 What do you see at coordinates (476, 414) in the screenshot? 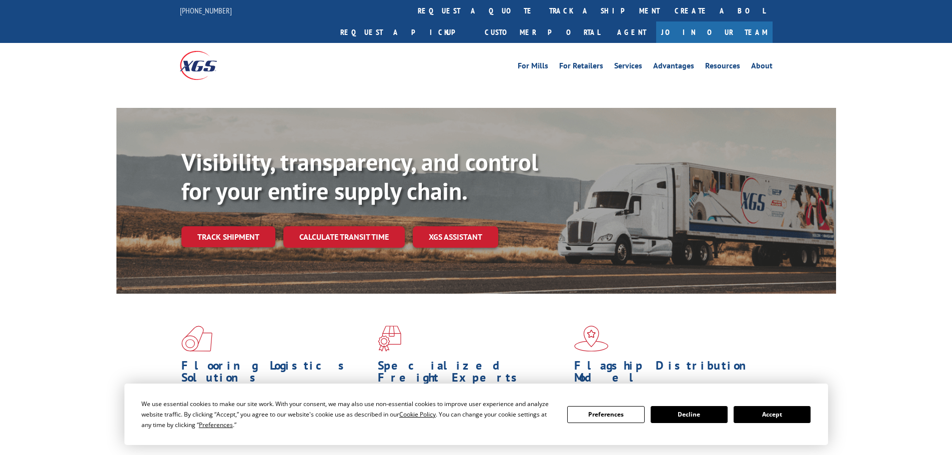
I see `div: Cookie Consent Prompt` at bounding box center [476, 414].